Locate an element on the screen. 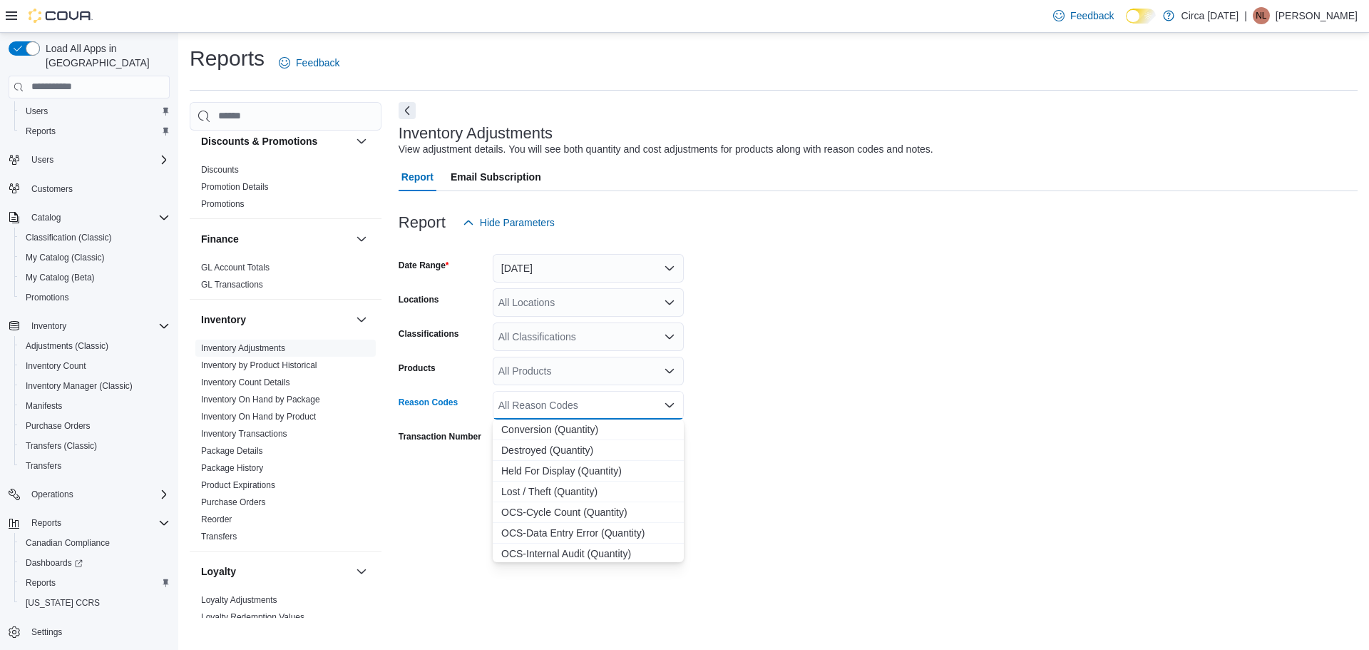 The image size is (1369, 650). span: Reorder is located at coordinates (216, 519).